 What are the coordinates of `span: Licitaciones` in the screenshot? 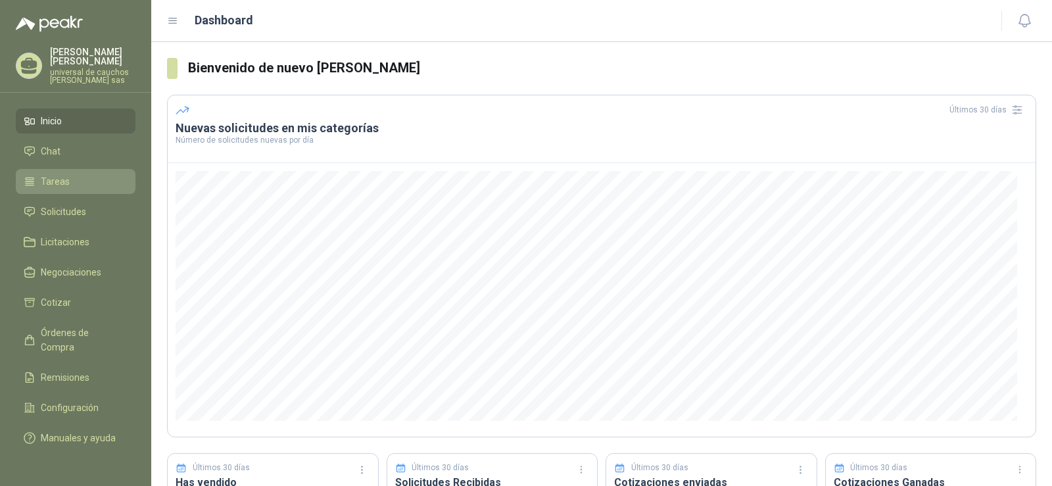 It's located at (65, 242).